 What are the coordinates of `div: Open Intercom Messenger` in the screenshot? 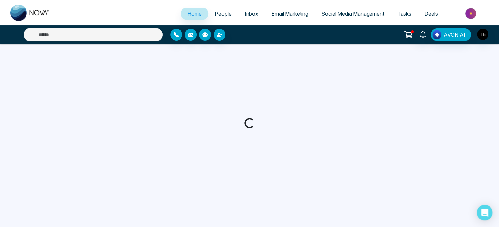 It's located at (485, 213).